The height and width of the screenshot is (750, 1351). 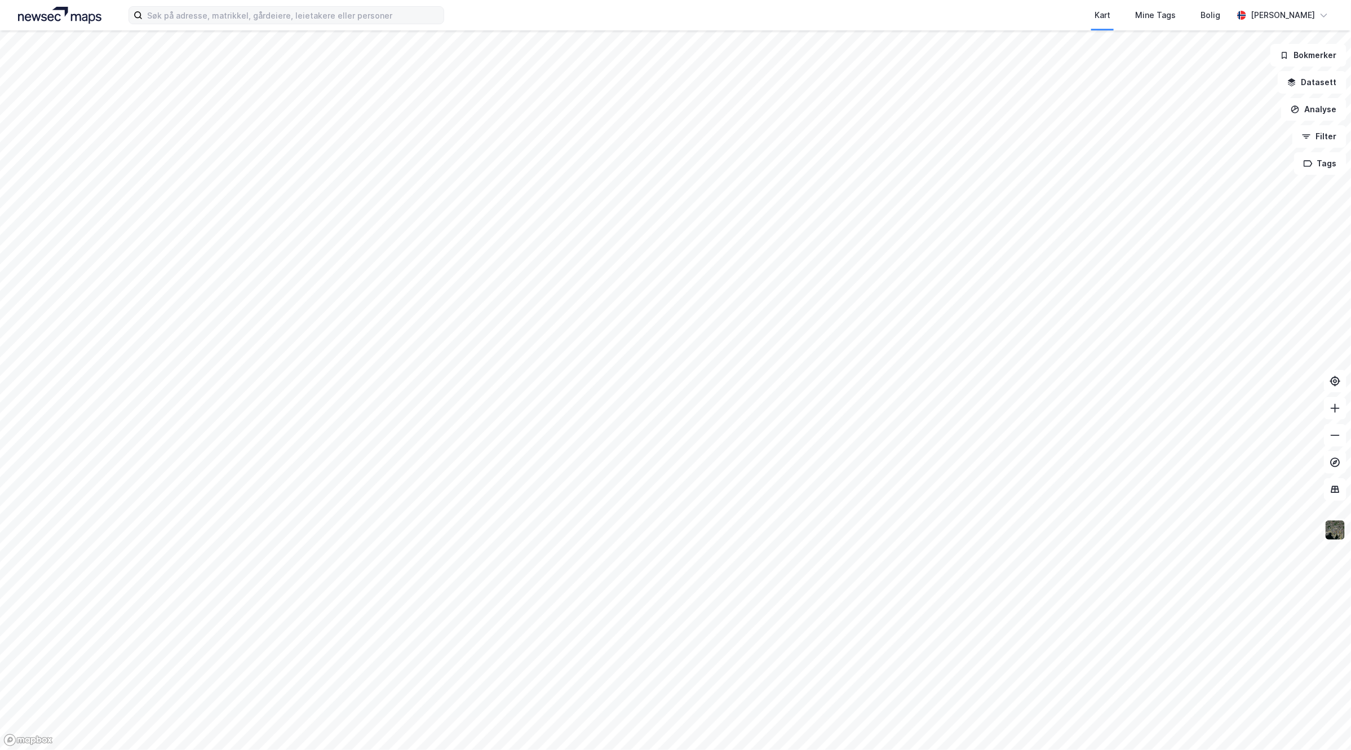 What do you see at coordinates (1210, 15) in the screenshot?
I see `div: Bolig` at bounding box center [1210, 15].